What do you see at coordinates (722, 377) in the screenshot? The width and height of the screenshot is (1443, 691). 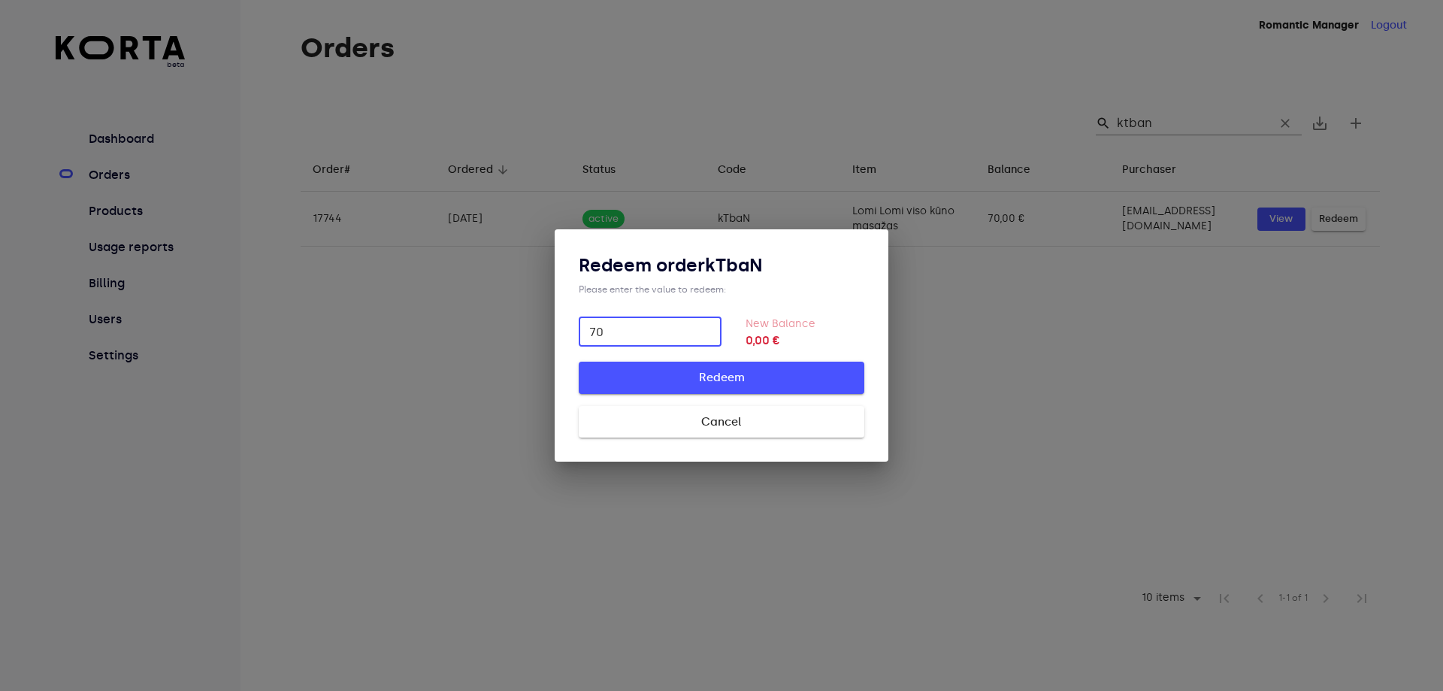 I see `span: Redeem` at bounding box center [722, 377].